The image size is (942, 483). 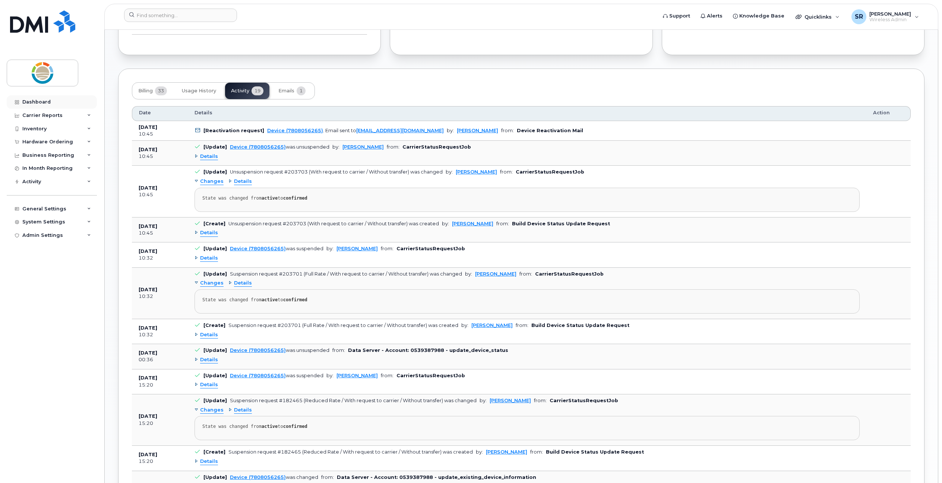 What do you see at coordinates (346, 274) in the screenshot?
I see `div: Suspension request #203701 (Full Rate / With request to carrier / Without transfer) was changed` at bounding box center [346, 274].